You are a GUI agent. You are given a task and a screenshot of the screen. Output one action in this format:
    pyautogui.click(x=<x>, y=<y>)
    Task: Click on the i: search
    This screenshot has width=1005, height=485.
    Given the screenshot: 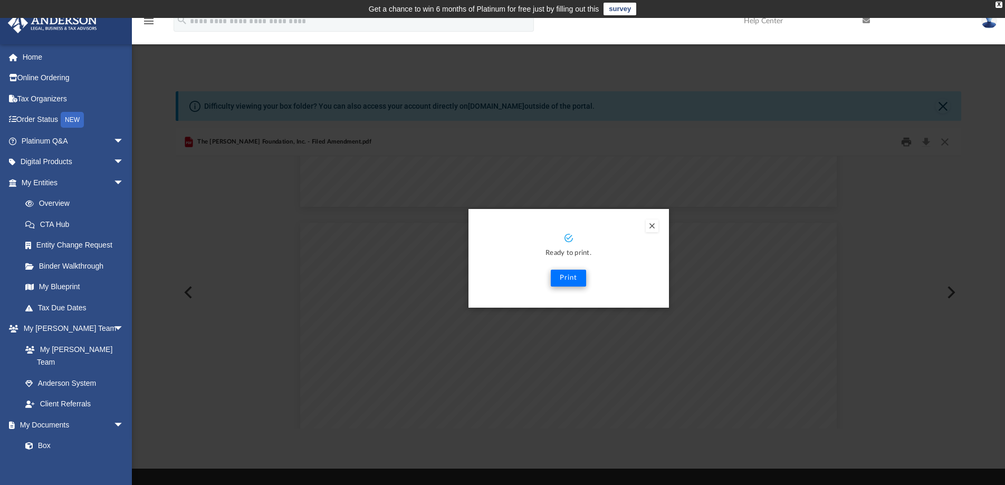 What is the action you would take?
    pyautogui.click(x=182, y=20)
    